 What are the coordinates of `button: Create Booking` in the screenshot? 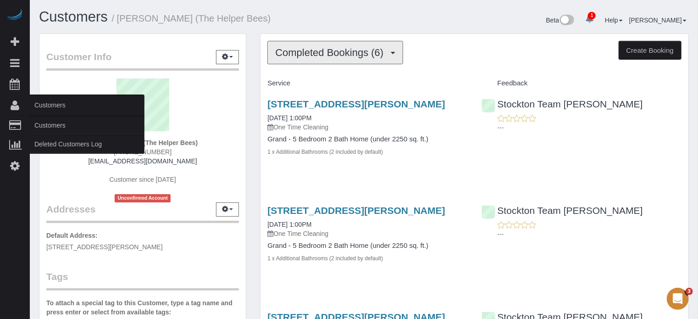 It's located at (650, 50).